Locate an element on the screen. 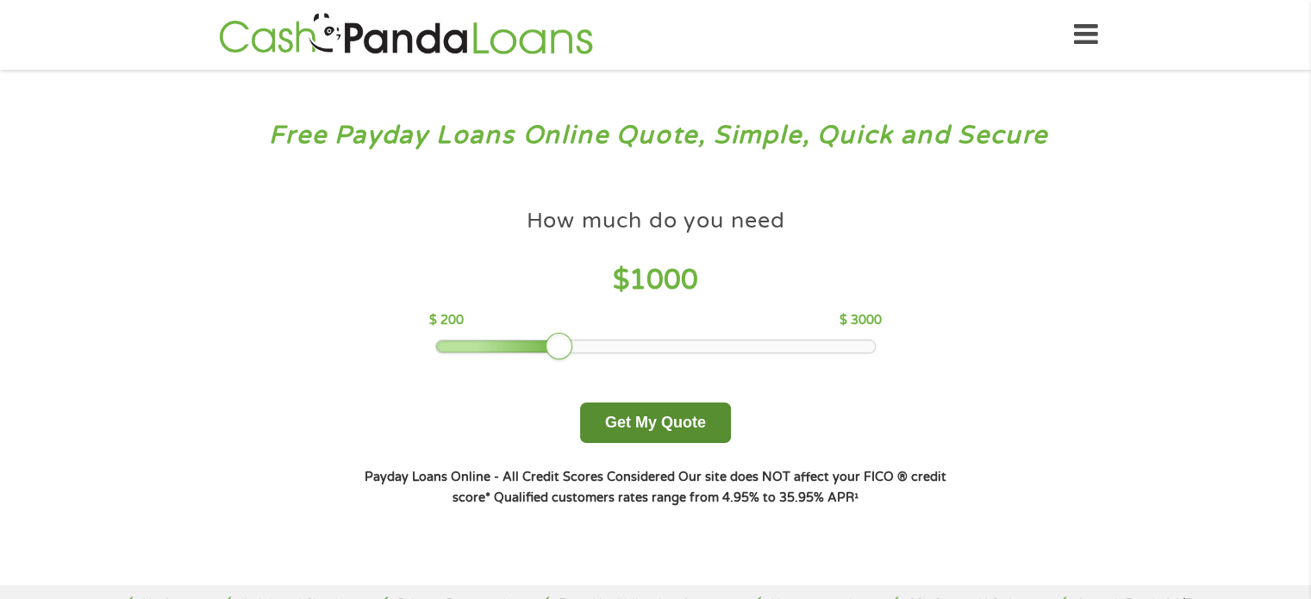 This screenshot has width=1311, height=599. strong: Qualified customers rates range from 4.95% to 35.95% APR¹ is located at coordinates (676, 497).